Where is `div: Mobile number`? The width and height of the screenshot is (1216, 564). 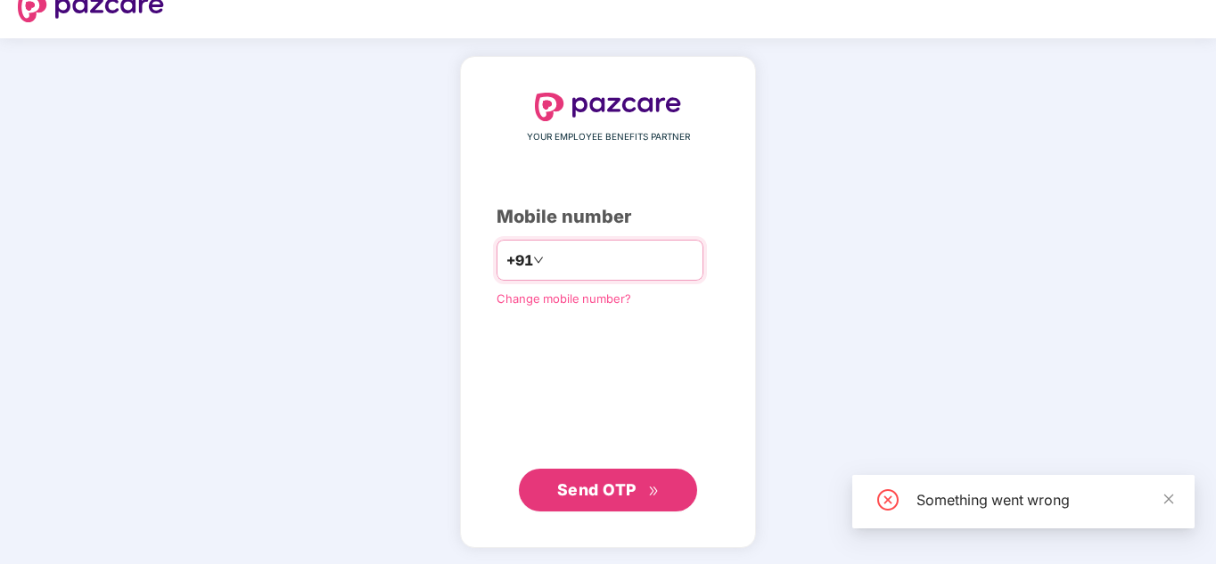 div: Mobile number is located at coordinates (608, 217).